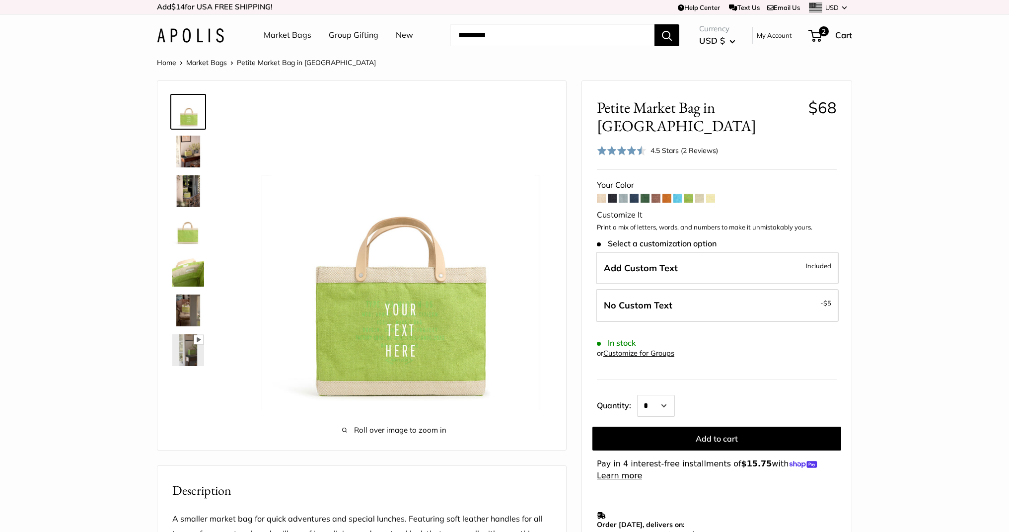  What do you see at coordinates (361, 490) in the screenshot?
I see `h2: Description` at bounding box center [361, 490].